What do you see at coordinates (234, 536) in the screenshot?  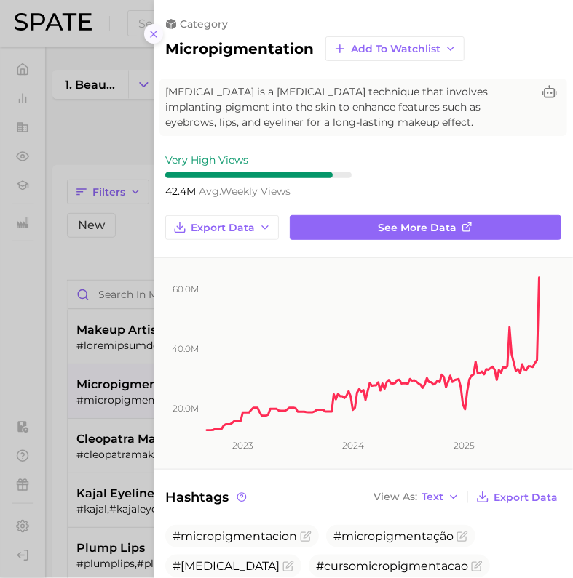 I see `span: #micropigmentacion` at bounding box center [234, 536].